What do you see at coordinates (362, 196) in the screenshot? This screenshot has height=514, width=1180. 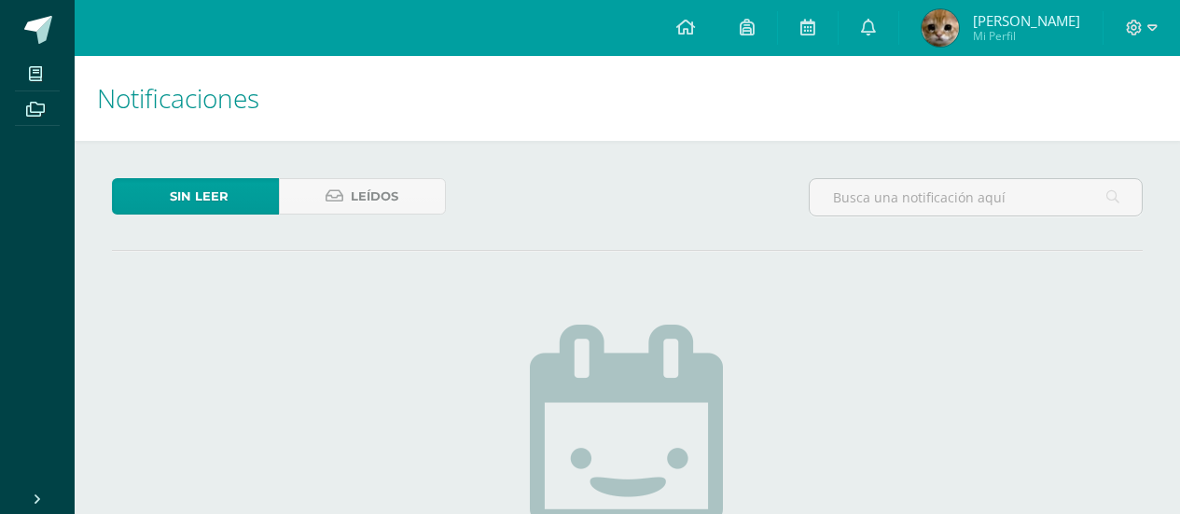 I see `a: Leídos` at bounding box center [362, 196].